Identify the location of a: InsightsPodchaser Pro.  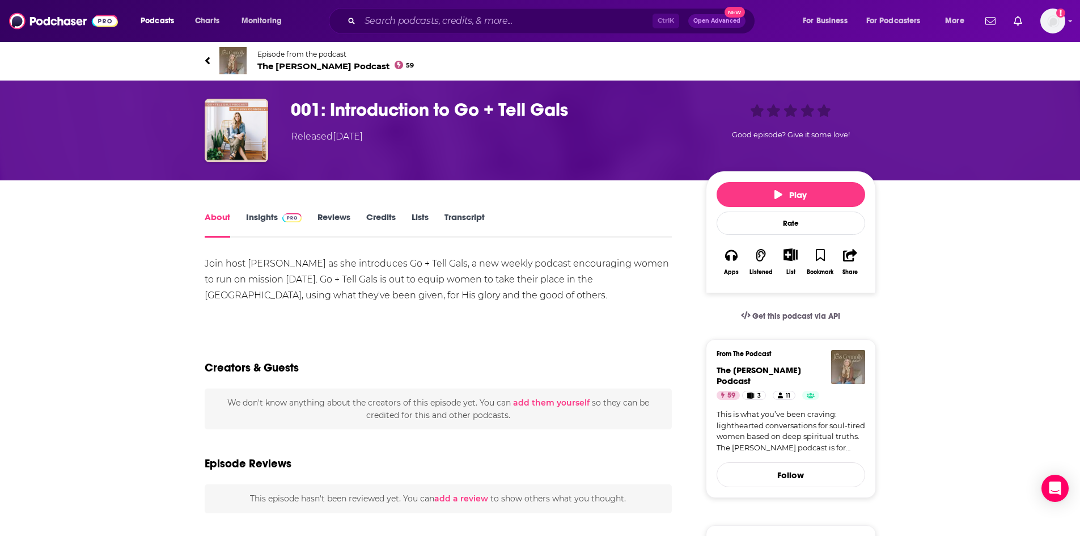
(274, 224).